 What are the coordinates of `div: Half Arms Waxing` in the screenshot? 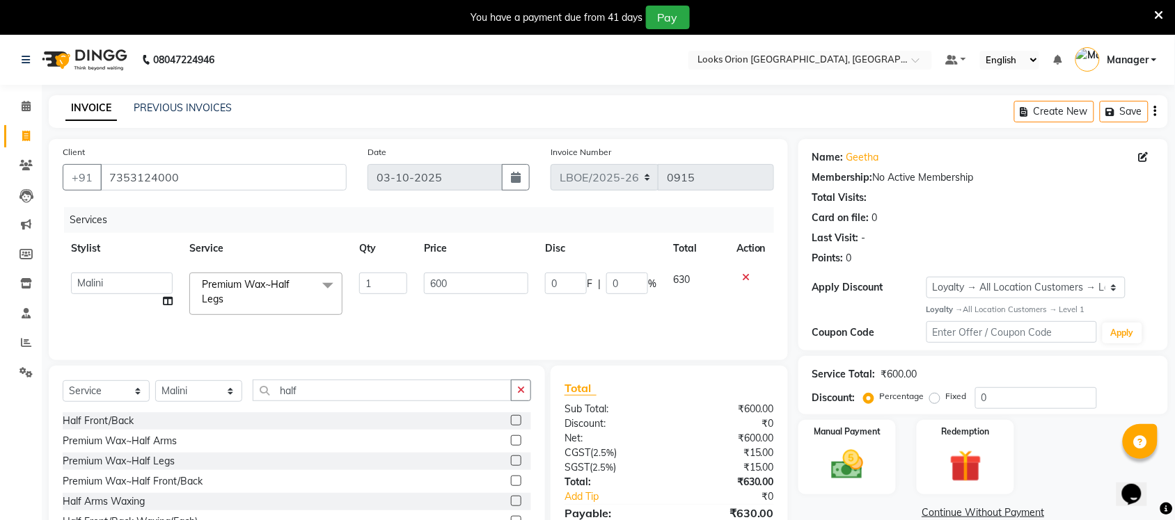 It's located at (104, 502).